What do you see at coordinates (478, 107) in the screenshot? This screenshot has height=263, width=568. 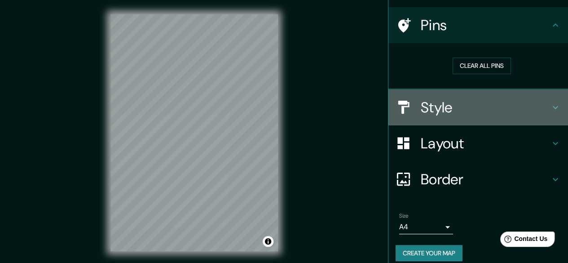 I see `div: Style` at bounding box center [478, 107].